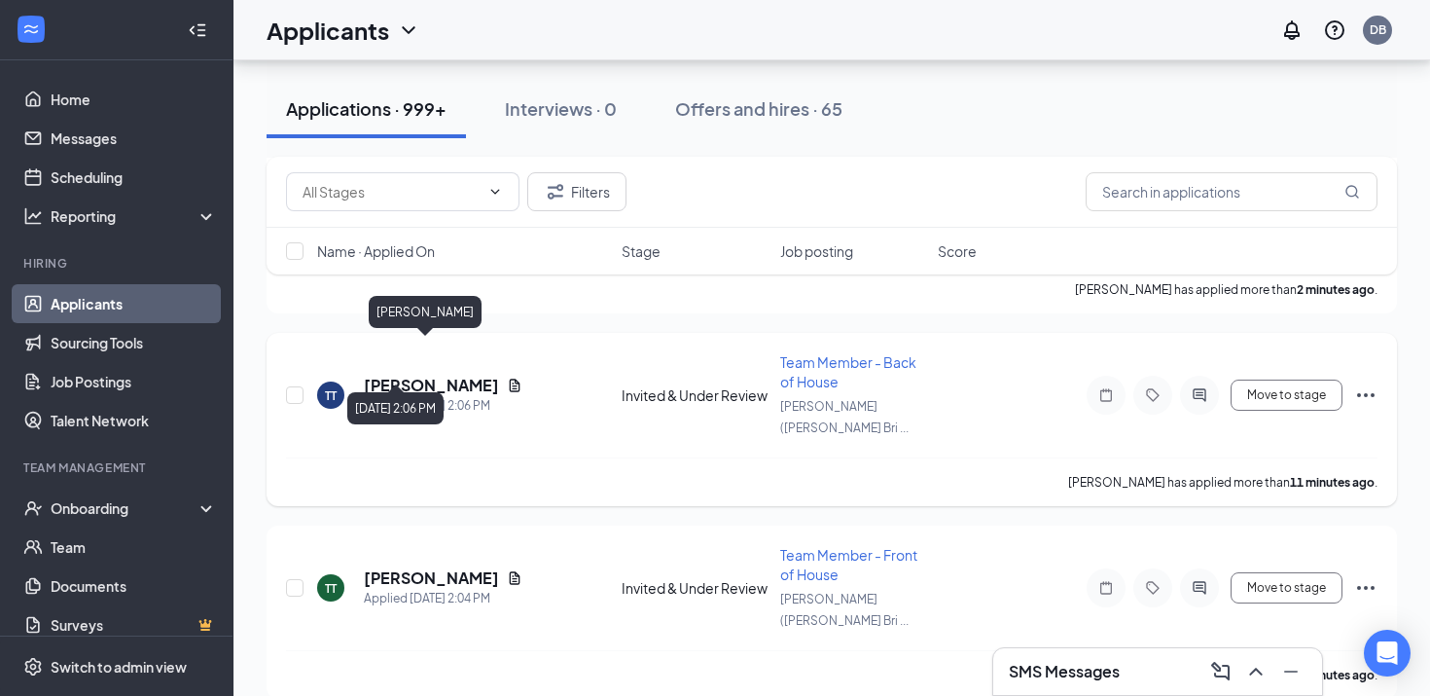 The image size is (1430, 696). Describe the element at coordinates (133, 138) in the screenshot. I see `a: Messages` at that location.